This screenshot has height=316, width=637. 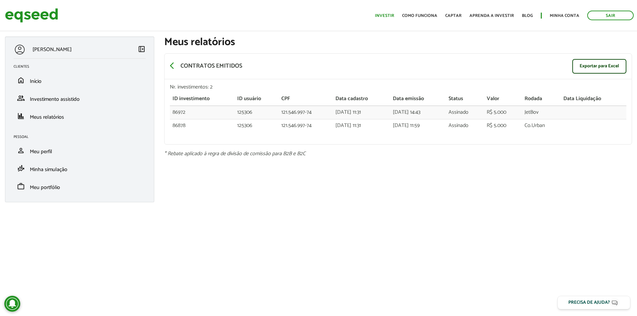 What do you see at coordinates (80, 168) in the screenshot?
I see `li: Minha simulação` at bounding box center [80, 168].